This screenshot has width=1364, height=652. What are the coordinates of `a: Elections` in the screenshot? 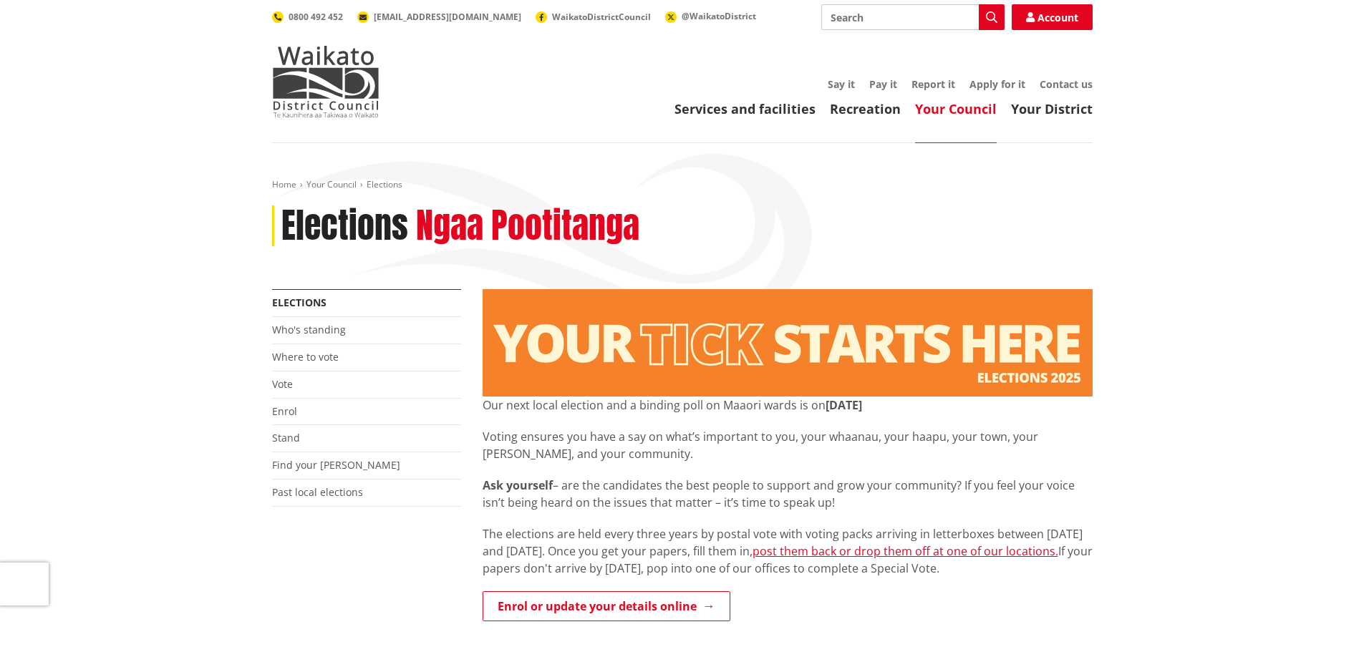 It's located at (299, 302).